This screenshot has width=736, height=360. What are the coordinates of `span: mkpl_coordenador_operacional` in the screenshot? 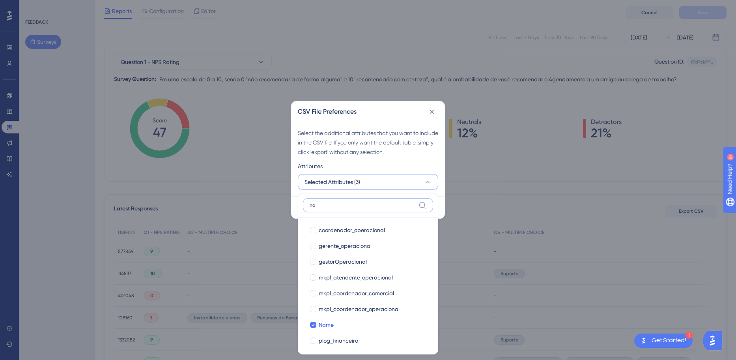 It's located at (359, 309).